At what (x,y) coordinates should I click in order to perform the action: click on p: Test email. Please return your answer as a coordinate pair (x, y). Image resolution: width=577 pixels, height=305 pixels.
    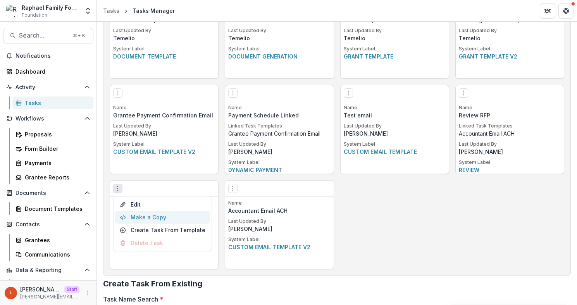
    Looking at the image, I should click on (395, 115).